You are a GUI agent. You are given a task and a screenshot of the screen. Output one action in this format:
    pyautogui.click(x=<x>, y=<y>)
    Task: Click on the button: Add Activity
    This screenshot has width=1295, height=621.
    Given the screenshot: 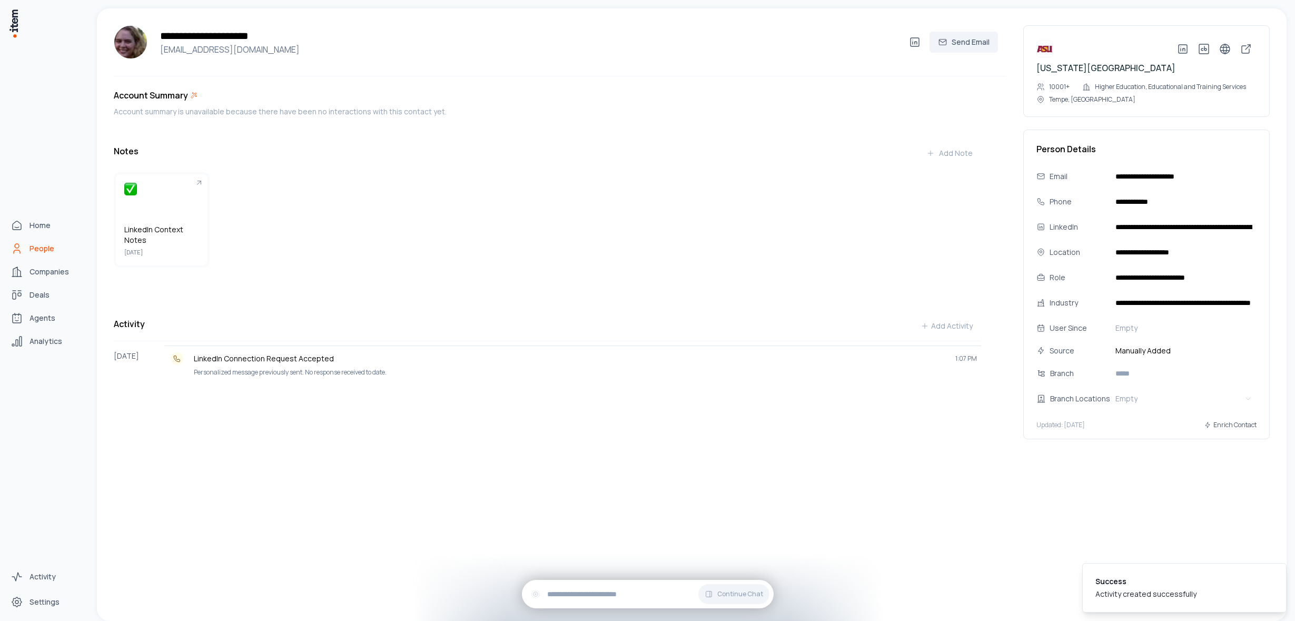 What is the action you would take?
    pyautogui.click(x=947, y=326)
    